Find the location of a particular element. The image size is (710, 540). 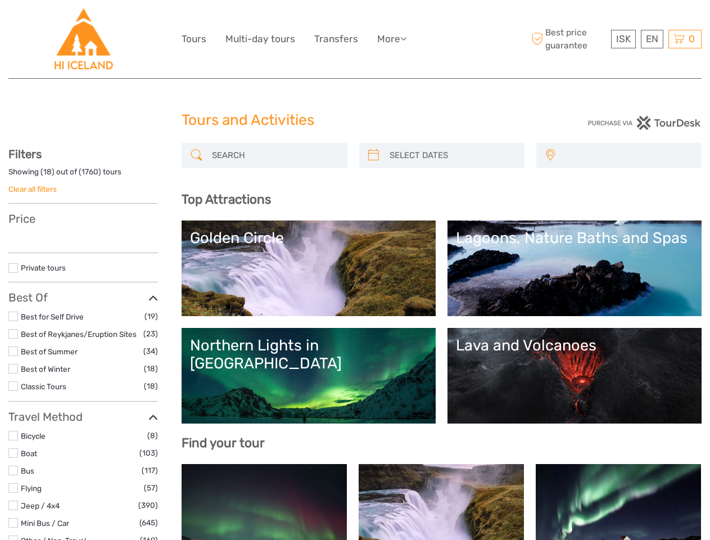

span: (103) is located at coordinates (148, 453).